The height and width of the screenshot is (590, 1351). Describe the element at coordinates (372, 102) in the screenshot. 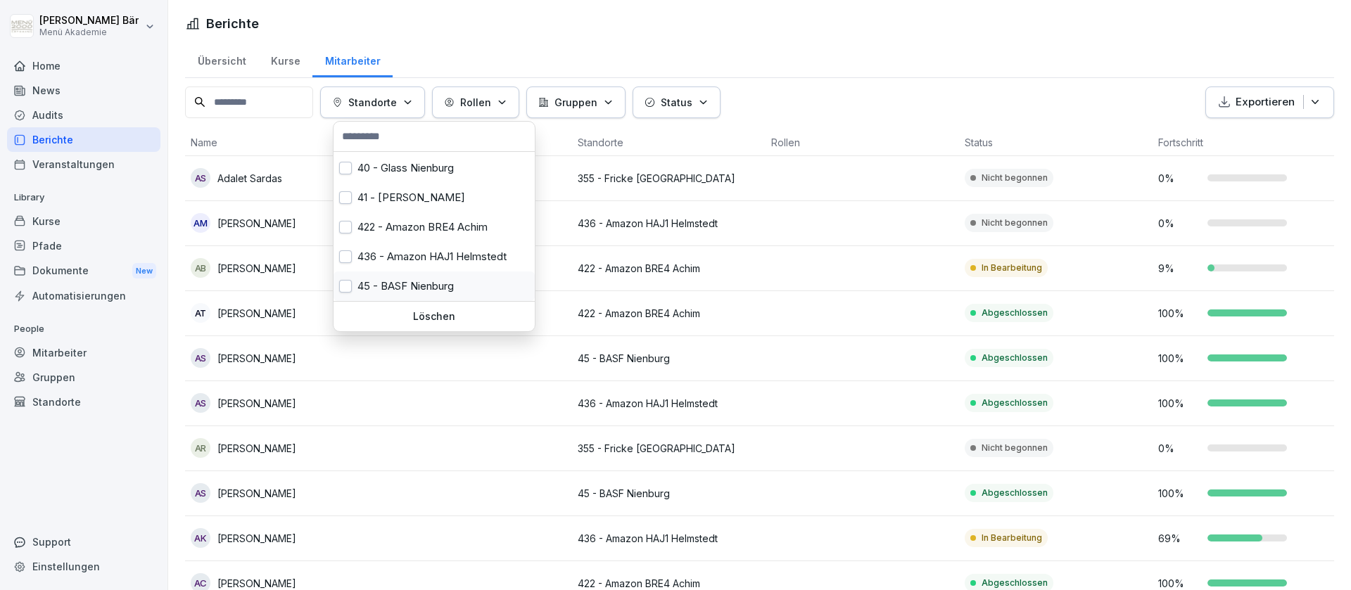

I see `p: Standorte` at that location.